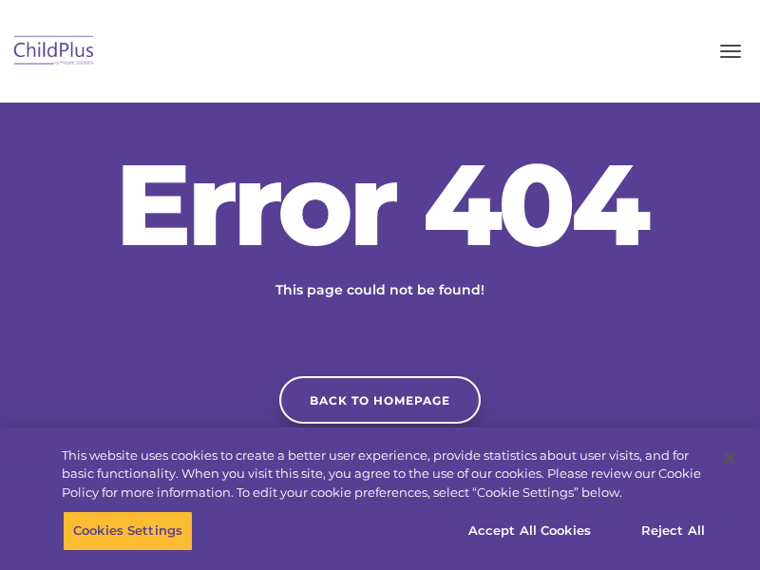  What do you see at coordinates (384, 474) in the screenshot?
I see `div: This website uses cookies to create a better user experience, provide statistics about user visit...` at bounding box center [384, 474].